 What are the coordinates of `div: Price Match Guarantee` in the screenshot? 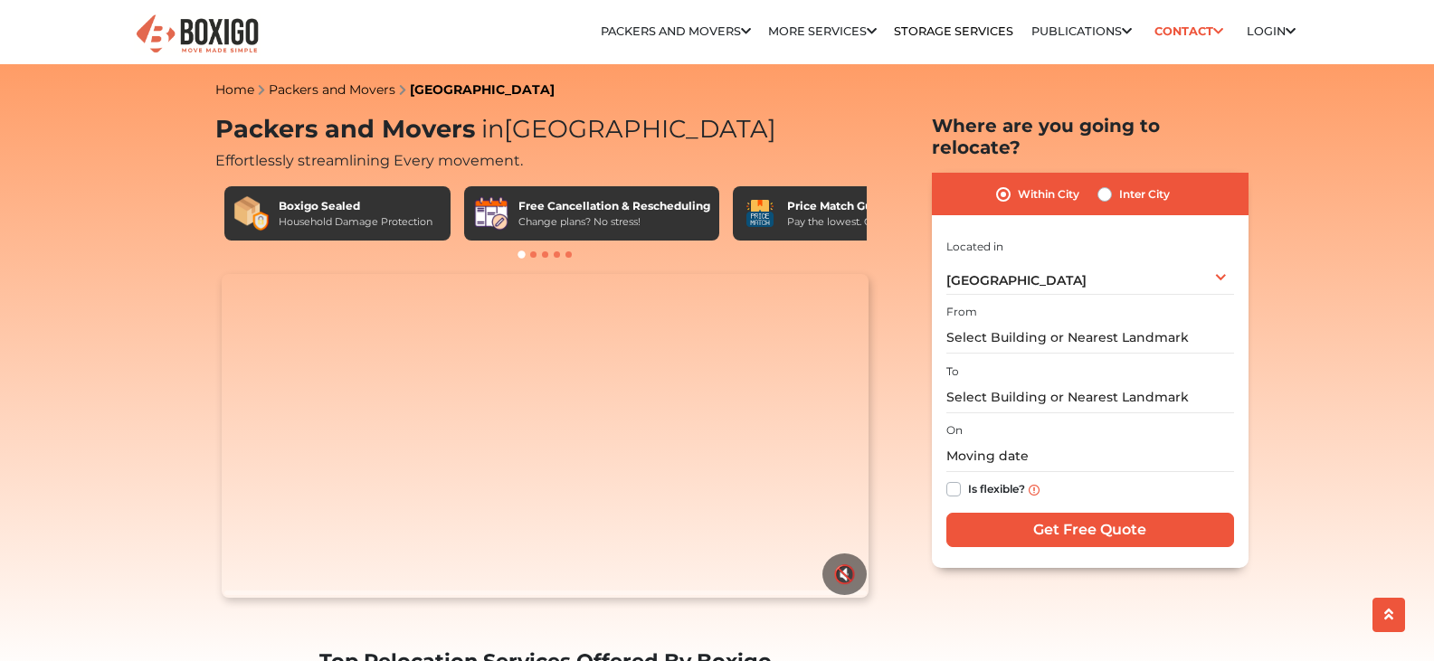 It's located at (856, 206).